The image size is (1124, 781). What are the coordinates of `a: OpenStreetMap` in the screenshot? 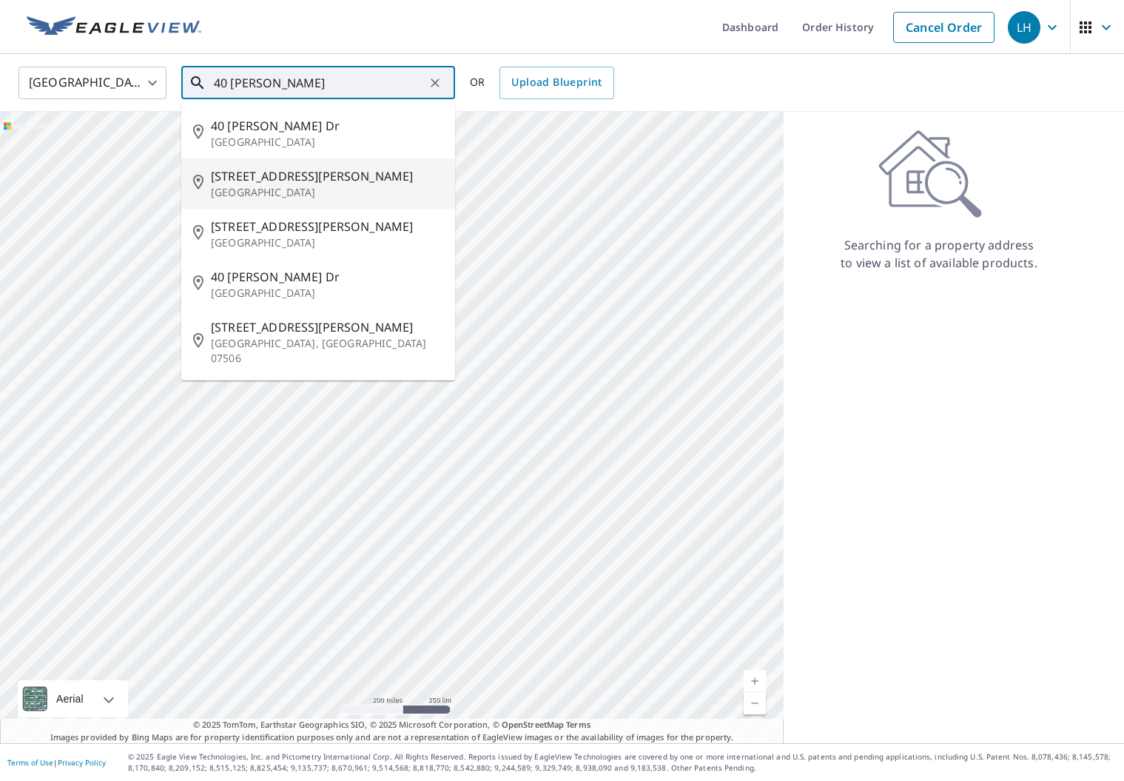 It's located at (533, 724).